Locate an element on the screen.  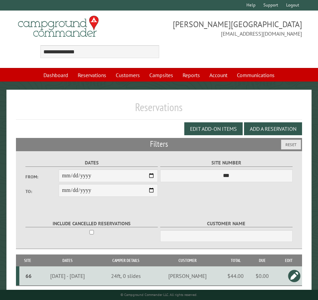
button: Reset is located at coordinates (291, 144).